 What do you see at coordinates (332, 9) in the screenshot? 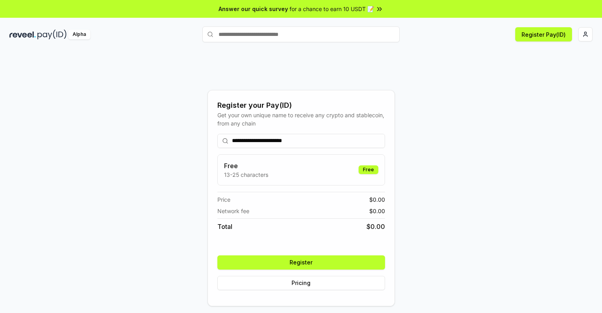
I see `span: for a chance to earn 10 USDT 📝` at bounding box center [332, 9].